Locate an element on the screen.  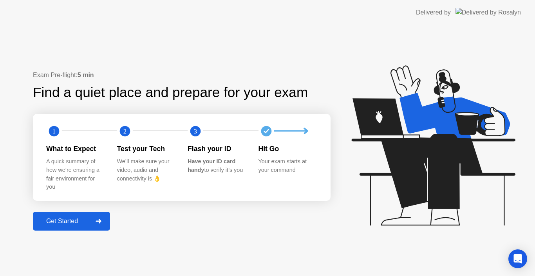
text: 2 is located at coordinates (125, 131).